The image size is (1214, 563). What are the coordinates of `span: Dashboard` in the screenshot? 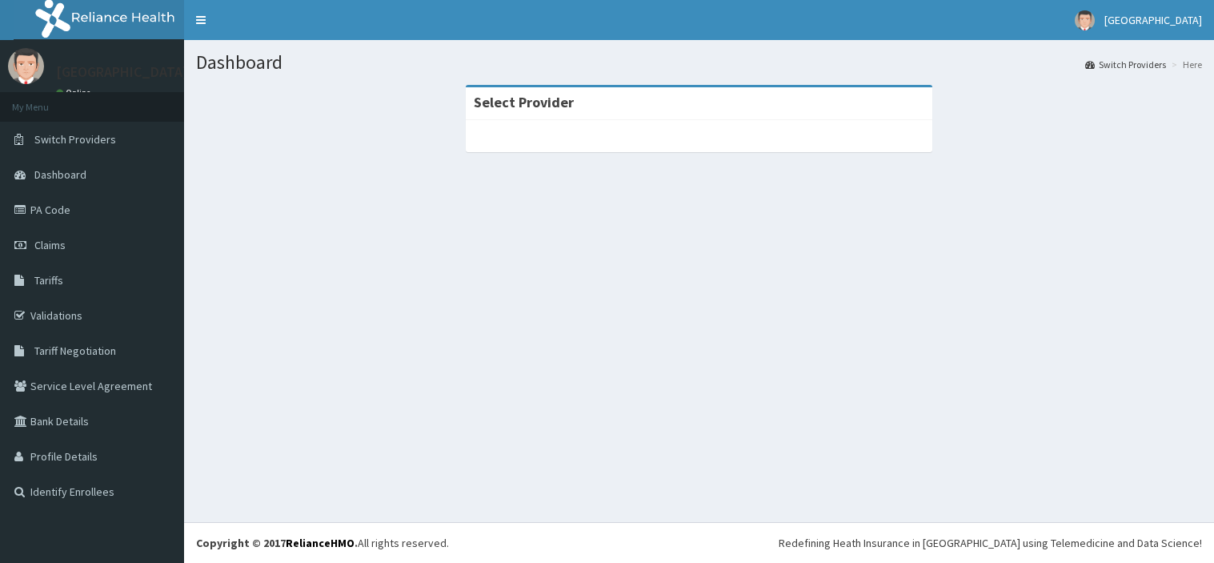 It's located at (60, 174).